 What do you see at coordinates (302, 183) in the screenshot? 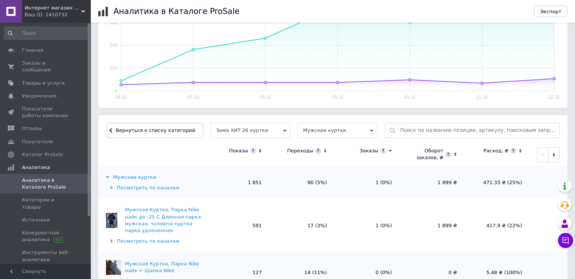
I see `td: 90 (5%)` at bounding box center [302, 183].